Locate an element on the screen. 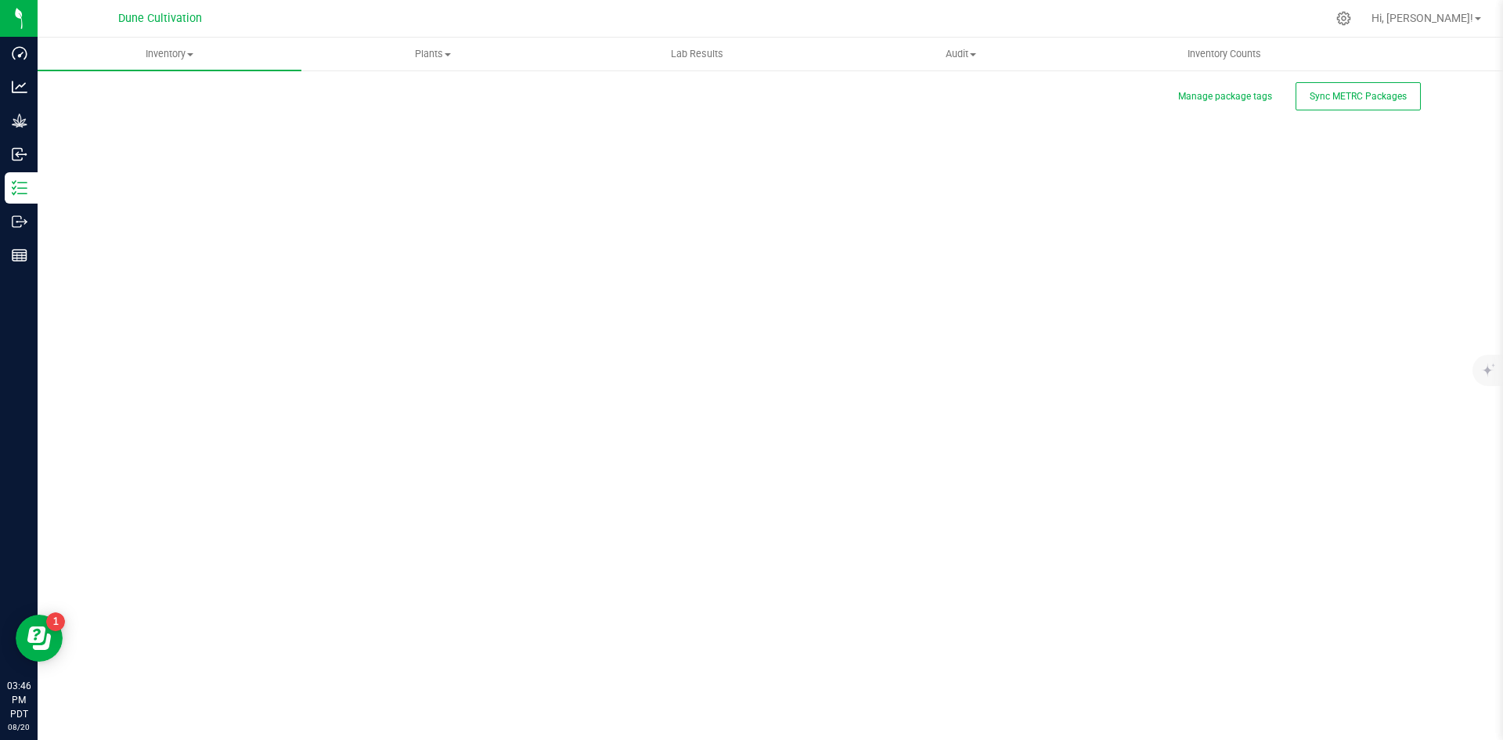 The image size is (1503, 740). button: Sync METRC Packages is located at coordinates (1358, 96).